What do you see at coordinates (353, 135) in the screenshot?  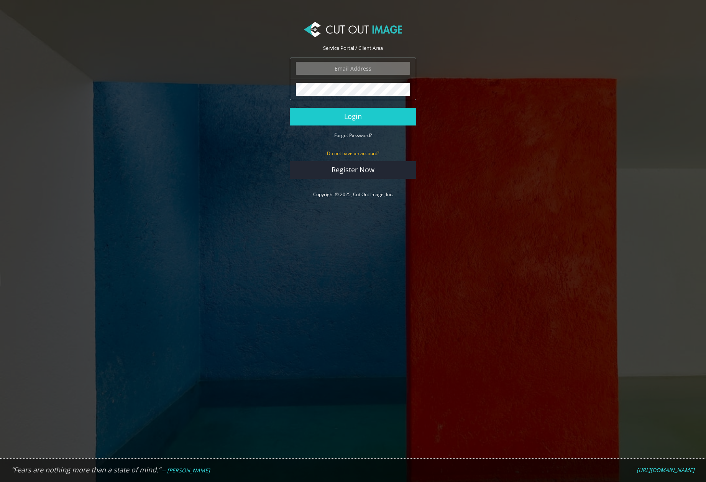 I see `a: Forgot Password?` at bounding box center [353, 135].